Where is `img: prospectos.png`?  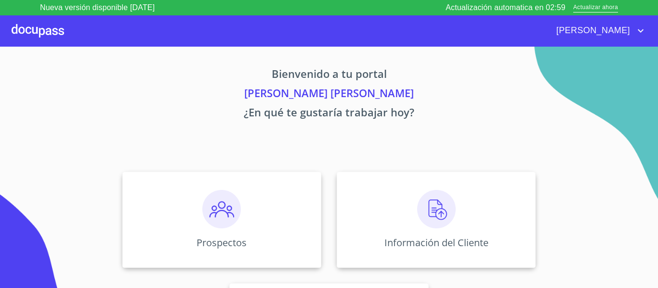
img: prospectos.png is located at coordinates (221, 209).